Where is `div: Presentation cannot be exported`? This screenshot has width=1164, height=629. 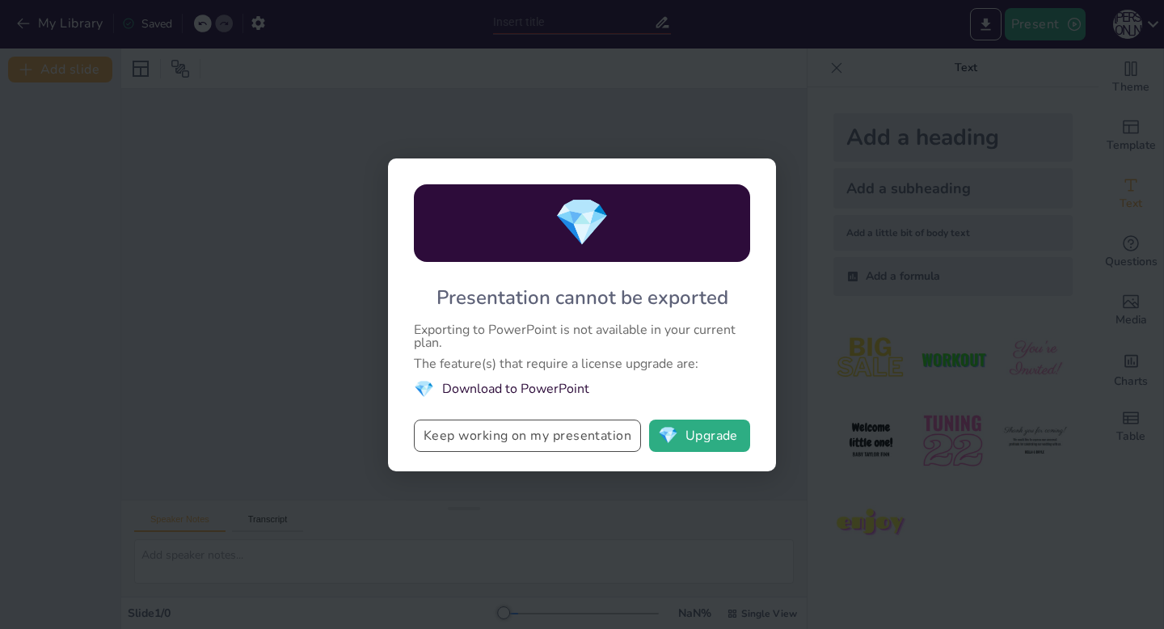 div: Presentation cannot be exported is located at coordinates (582, 297).